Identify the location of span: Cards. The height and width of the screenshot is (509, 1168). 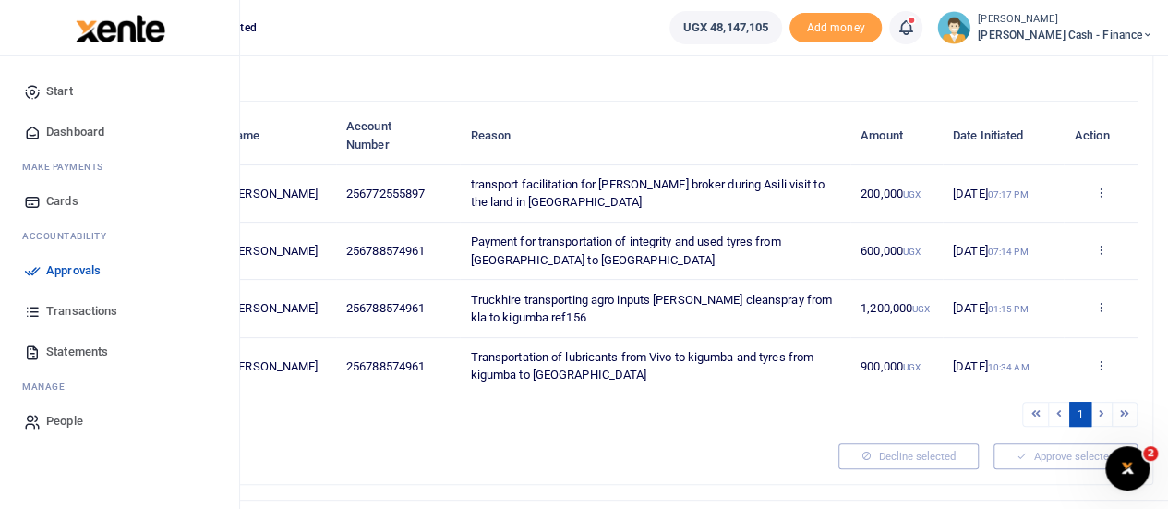
(62, 201).